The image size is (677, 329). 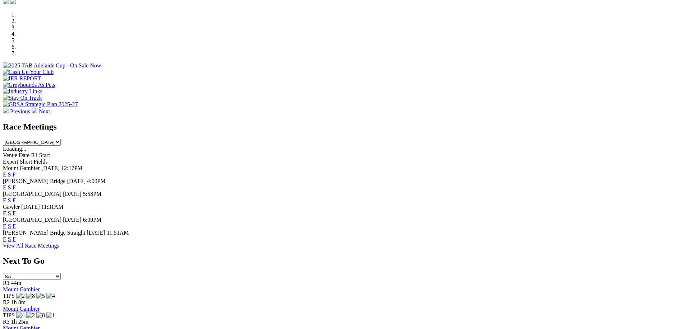 I want to click on a: View All Race Meetings, so click(x=31, y=246).